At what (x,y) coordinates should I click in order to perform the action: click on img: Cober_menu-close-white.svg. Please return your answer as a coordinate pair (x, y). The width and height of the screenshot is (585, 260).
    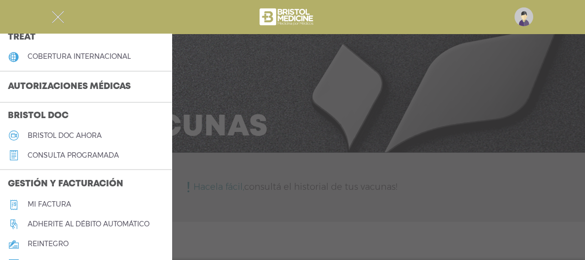
    Looking at the image, I should click on (58, 17).